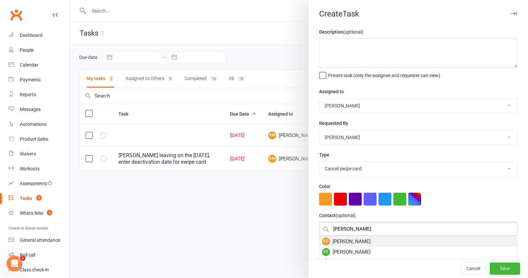 The height and width of the screenshot is (278, 528). Describe the element at coordinates (39, 270) in the screenshot. I see `a: Class kiosk mode` at that location.